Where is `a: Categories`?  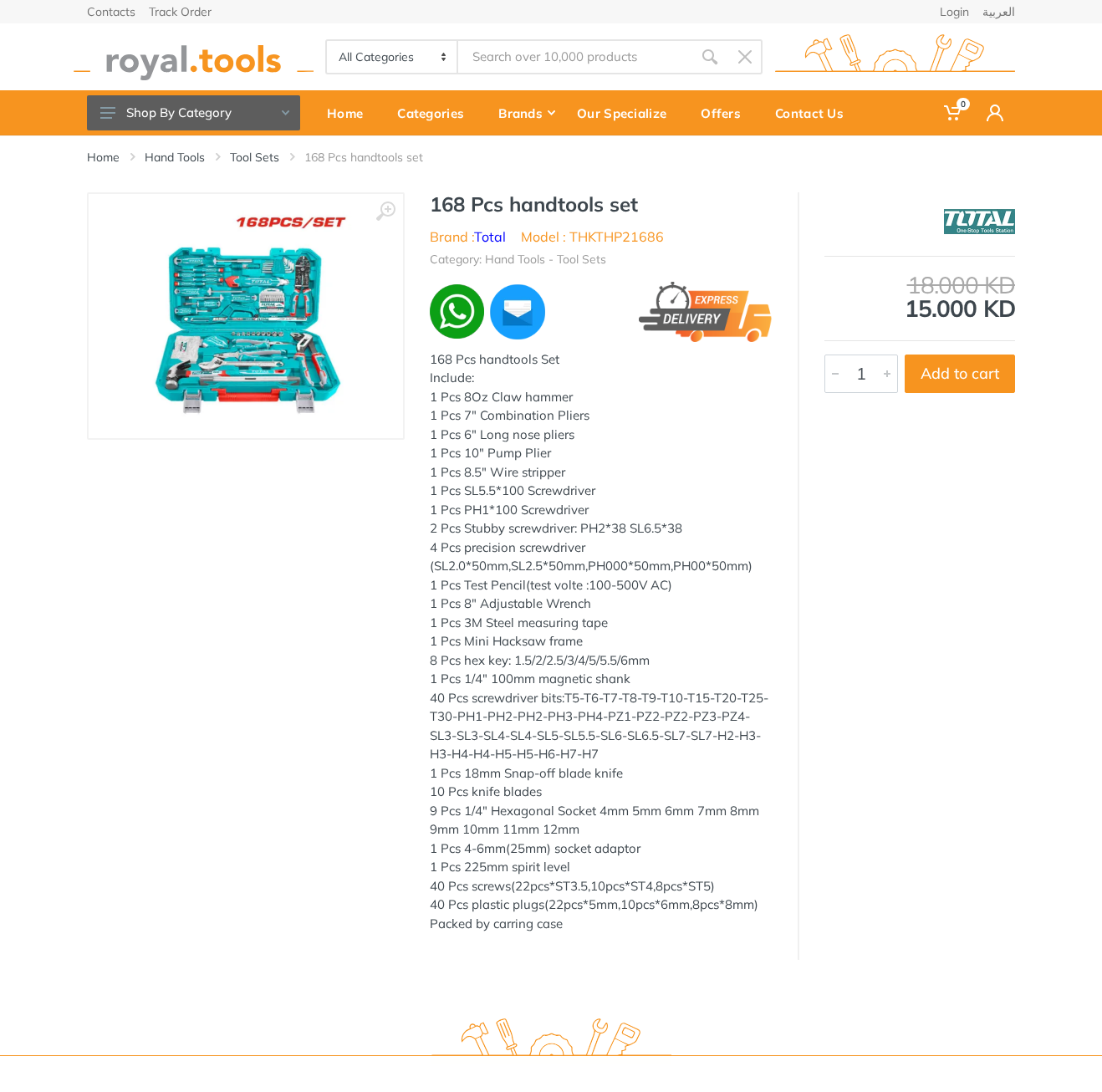 a: Categories is located at coordinates (436, 113).